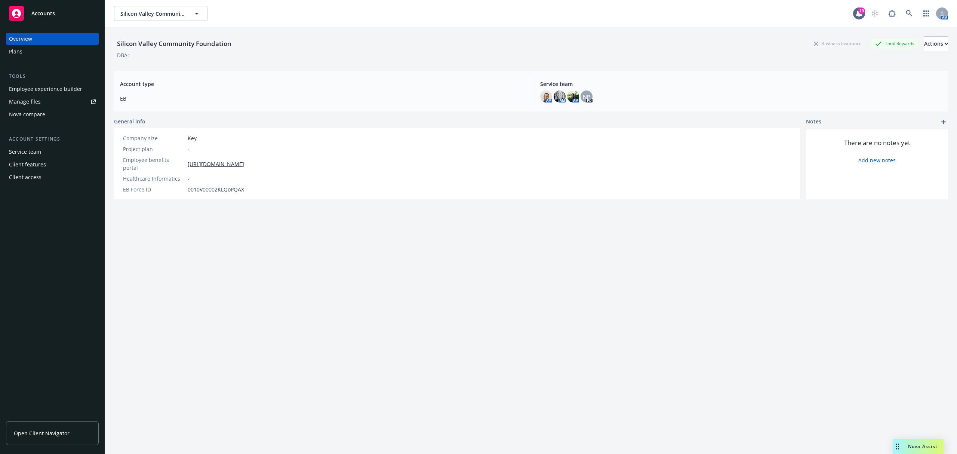  What do you see at coordinates (877, 160) in the screenshot?
I see `a: Add new notes` at bounding box center [877, 160].